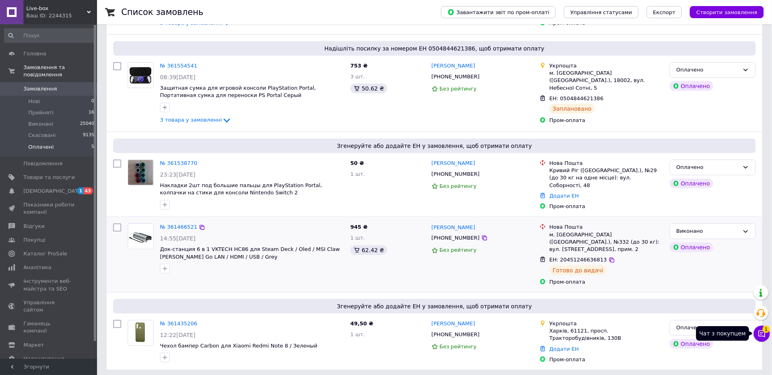 The image size is (772, 375). I want to click on span: Накладки 2шт под большие пальцы для PlayStation Portal, колпачки на стики для консоли Nintendo Sw..., so click(241, 189).